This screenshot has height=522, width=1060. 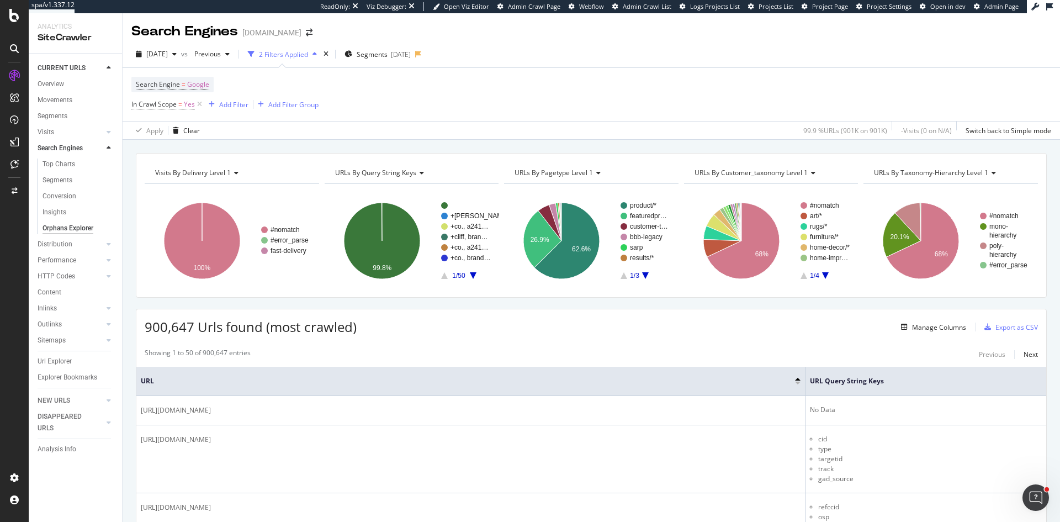 What do you see at coordinates (70, 324) in the screenshot?
I see `a: Outlinks` at bounding box center [70, 324].